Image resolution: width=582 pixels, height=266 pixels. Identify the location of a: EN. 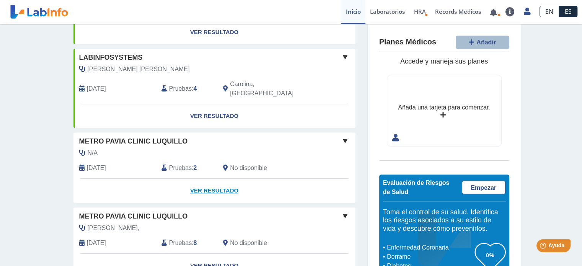
(549, 11).